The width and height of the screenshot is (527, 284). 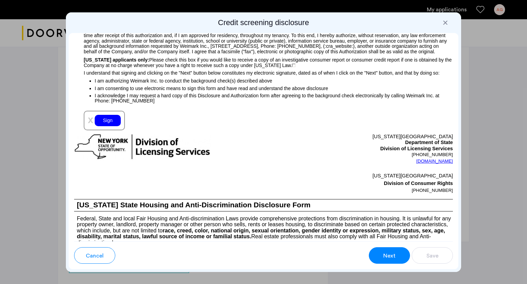 I want to click on p: I am authorizing Weimark Inc. to conduct the background check(s) described above, so click(x=274, y=80).